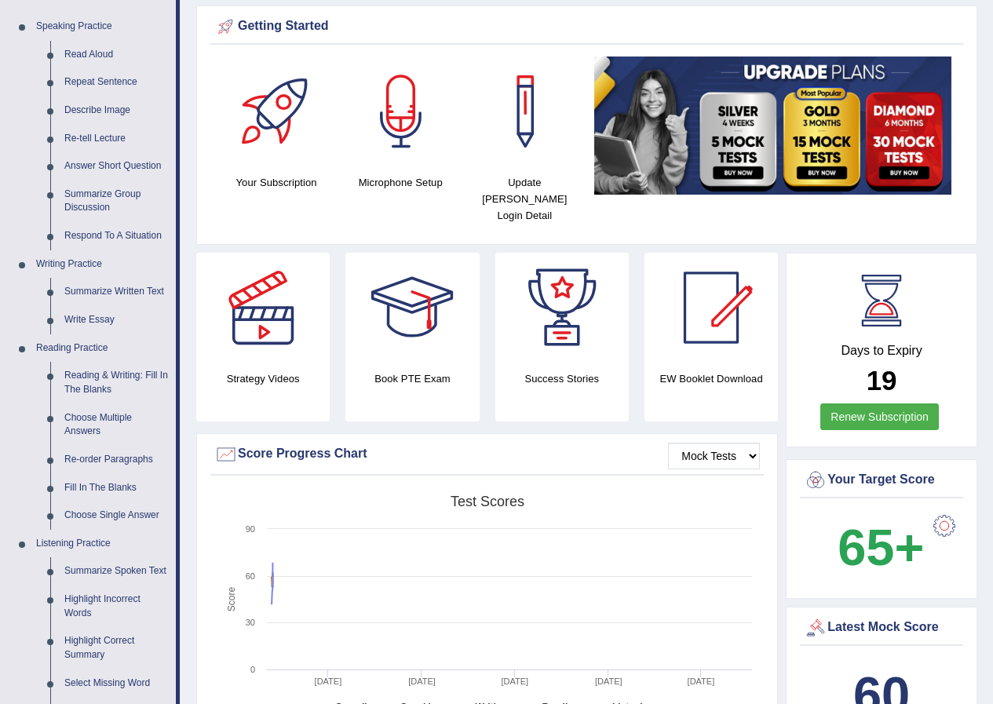 The image size is (993, 704). What do you see at coordinates (232, 600) in the screenshot?
I see `tspan: Score` at bounding box center [232, 600].